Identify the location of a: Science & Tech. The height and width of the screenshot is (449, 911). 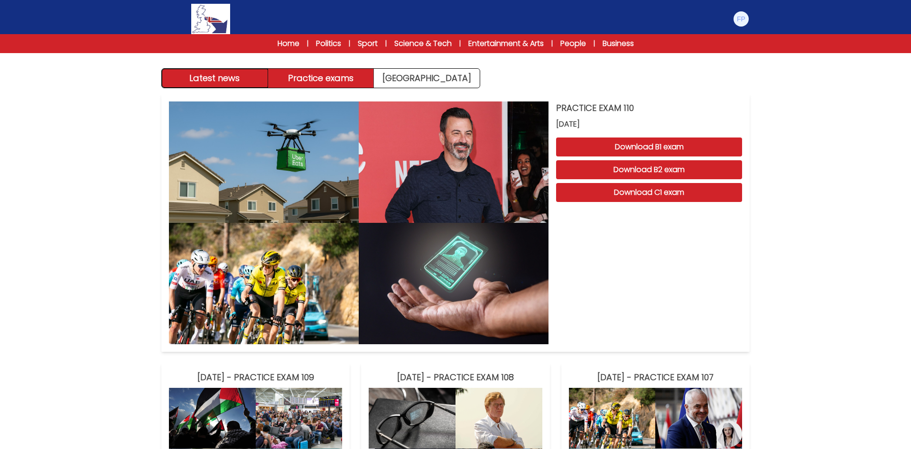
(423, 44).